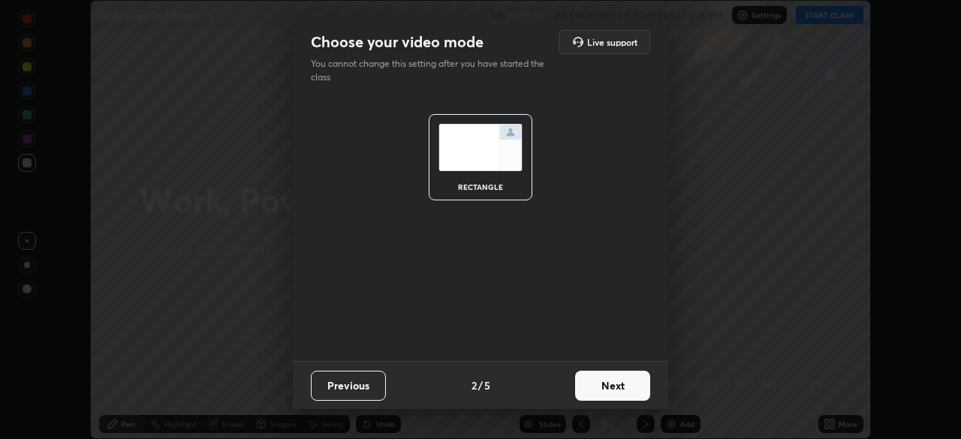 This screenshot has width=961, height=439. What do you see at coordinates (487, 385) in the screenshot?
I see `h4: 5` at bounding box center [487, 385].